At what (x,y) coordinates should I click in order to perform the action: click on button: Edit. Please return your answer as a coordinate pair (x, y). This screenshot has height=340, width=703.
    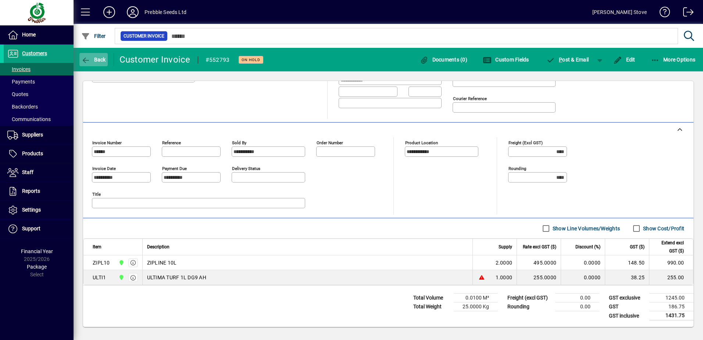
    Looking at the image, I should click on (624, 60).